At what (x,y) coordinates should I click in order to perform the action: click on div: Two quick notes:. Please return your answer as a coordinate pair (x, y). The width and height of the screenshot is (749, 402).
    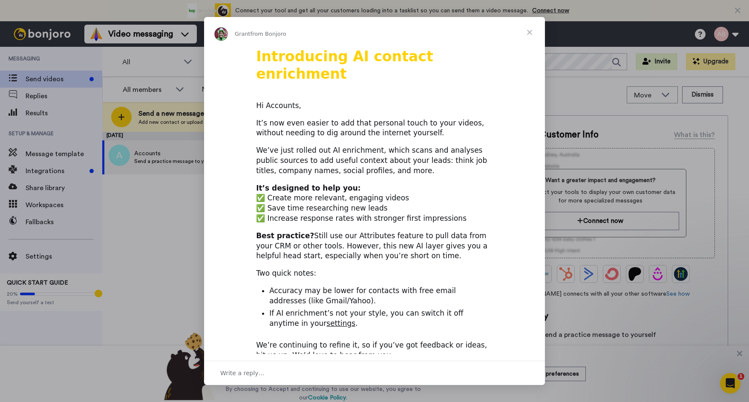
    Looking at the image, I should click on (374, 274).